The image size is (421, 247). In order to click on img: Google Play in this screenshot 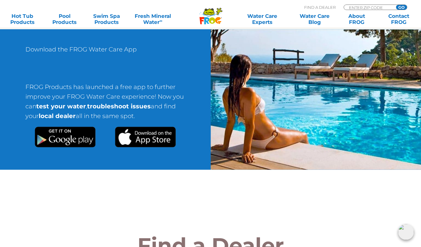, I will do `click(65, 137)`.